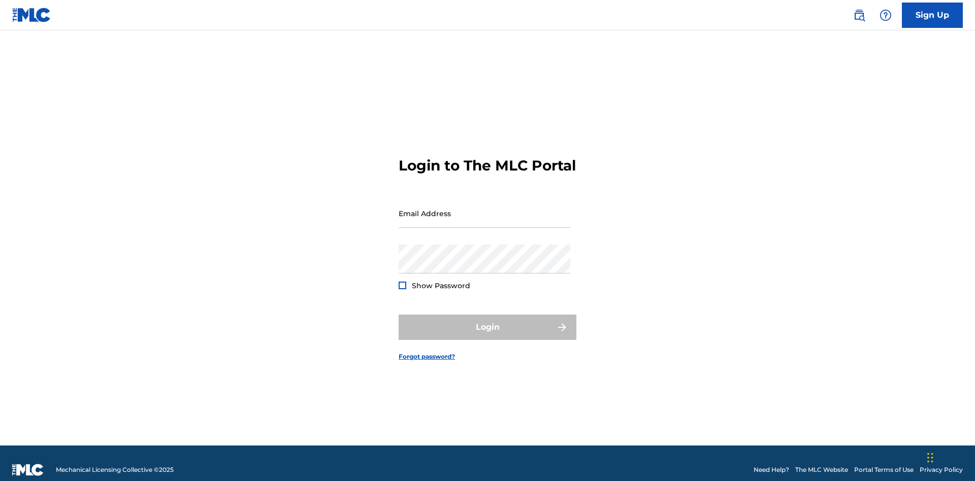 Image resolution: width=975 pixels, height=481 pixels. Describe the element at coordinates (884, 470) in the screenshot. I see `a: Portal Terms of Use` at that location.